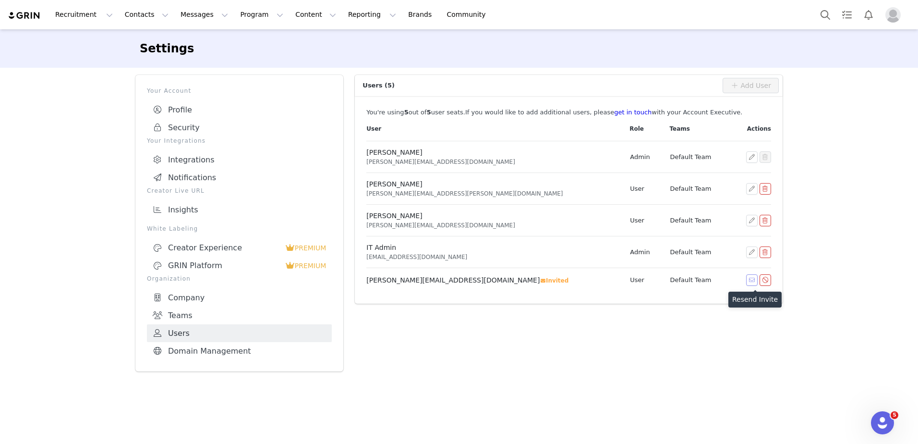 The image size is (918, 444). Describe the element at coordinates (219, 248) in the screenshot. I see `div: Creator Experience` at that location.